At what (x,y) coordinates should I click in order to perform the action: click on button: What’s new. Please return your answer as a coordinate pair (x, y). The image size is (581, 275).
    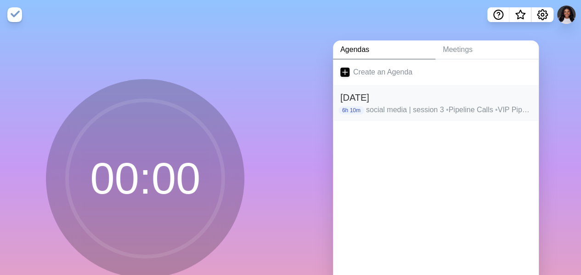
    Looking at the image, I should click on (521, 15).